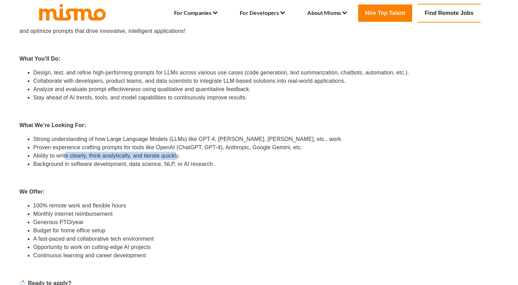  What do you see at coordinates (266, 81) in the screenshot?
I see `li: Collaborate with developers, product teams, and data scientists to integrate LLM-based solutions ...` at bounding box center [266, 81].